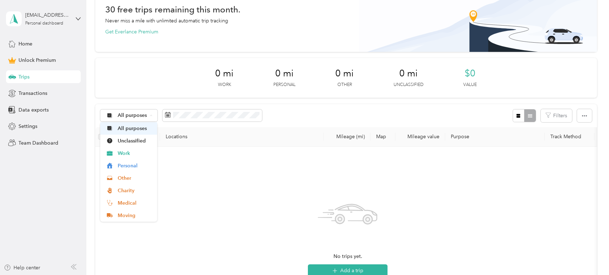  I want to click on span: Charity, so click(135, 191).